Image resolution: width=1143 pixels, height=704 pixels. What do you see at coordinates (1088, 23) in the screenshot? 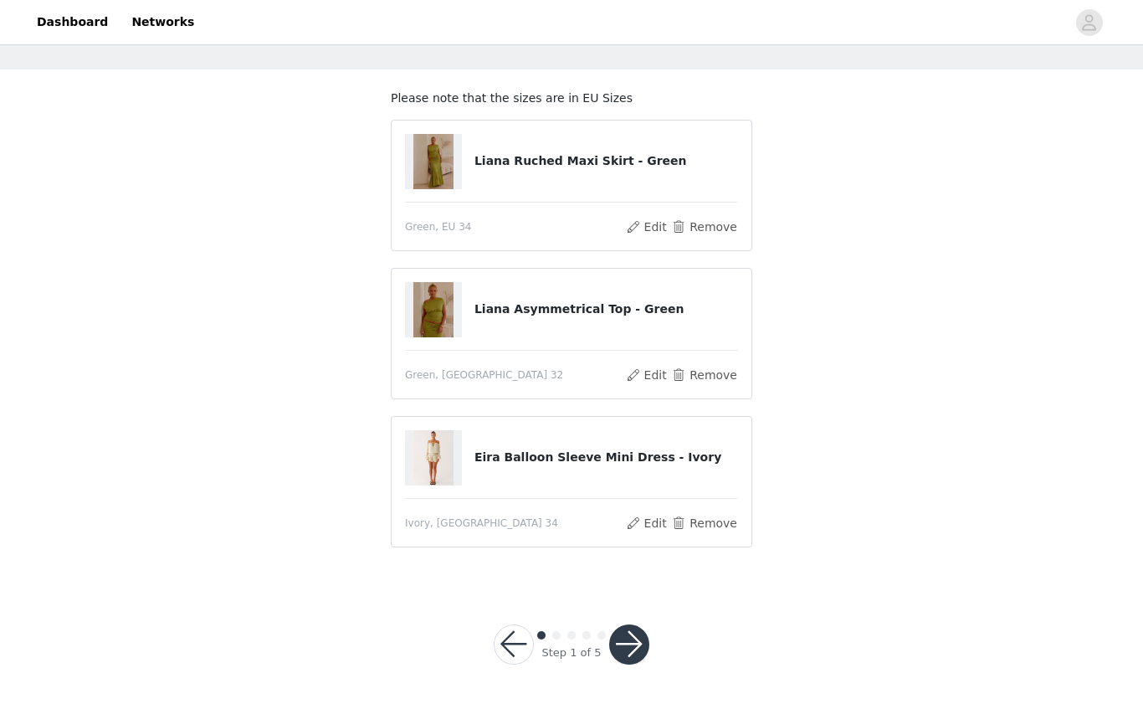
I see `div: avatar` at bounding box center [1088, 23].